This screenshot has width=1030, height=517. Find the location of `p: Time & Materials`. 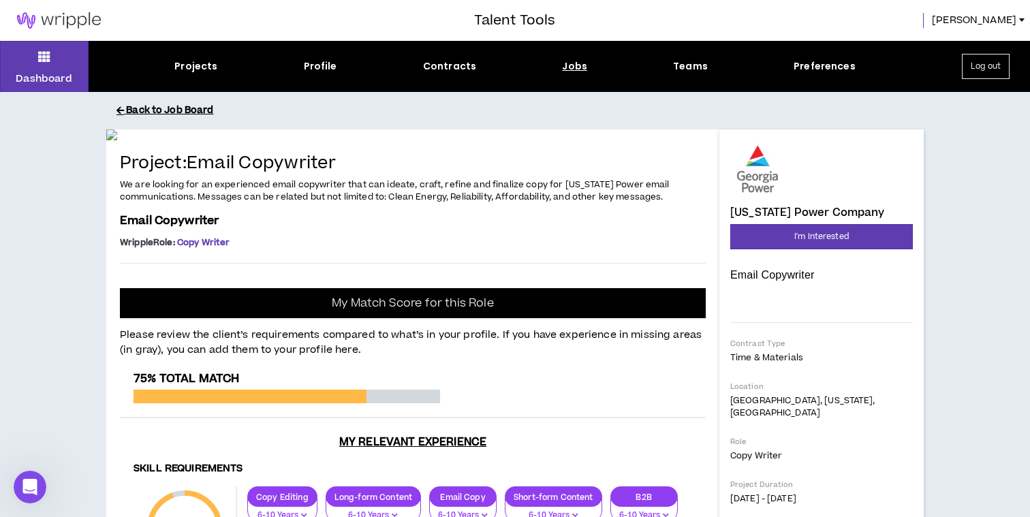

p: Time & Materials is located at coordinates (821, 358).